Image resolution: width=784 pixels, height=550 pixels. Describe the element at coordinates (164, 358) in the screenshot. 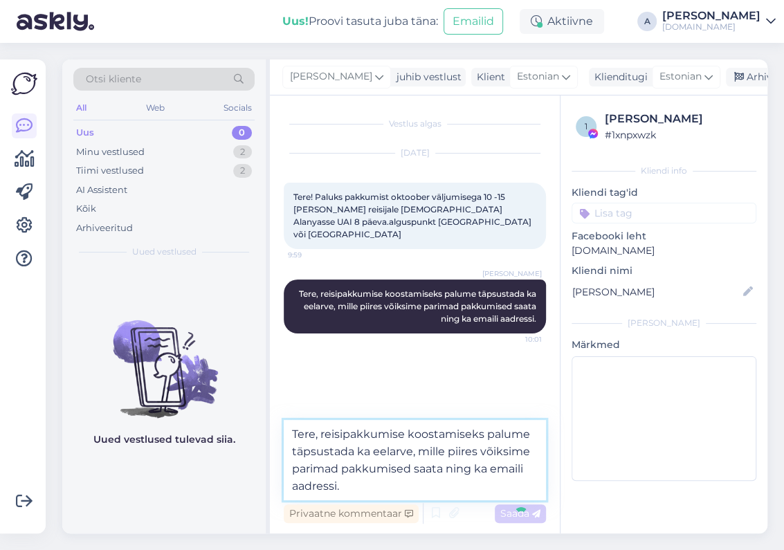

I see `img: No chats` at that location.